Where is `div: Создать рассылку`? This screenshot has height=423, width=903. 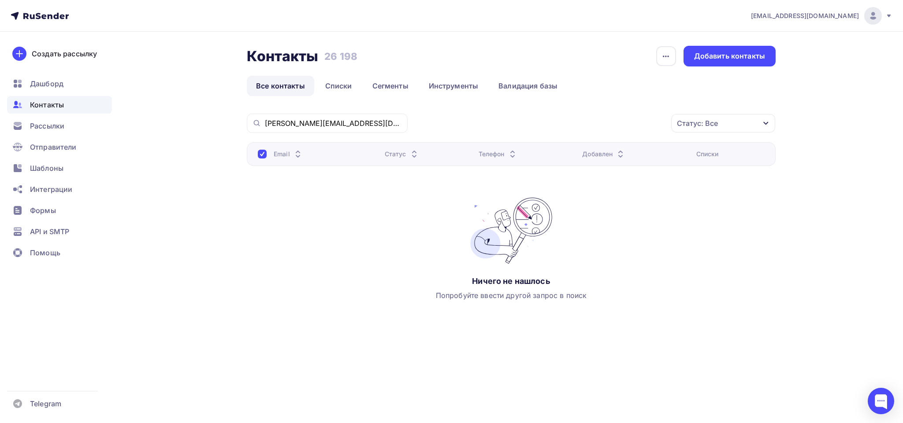 div: Создать рассылку is located at coordinates (64, 54).